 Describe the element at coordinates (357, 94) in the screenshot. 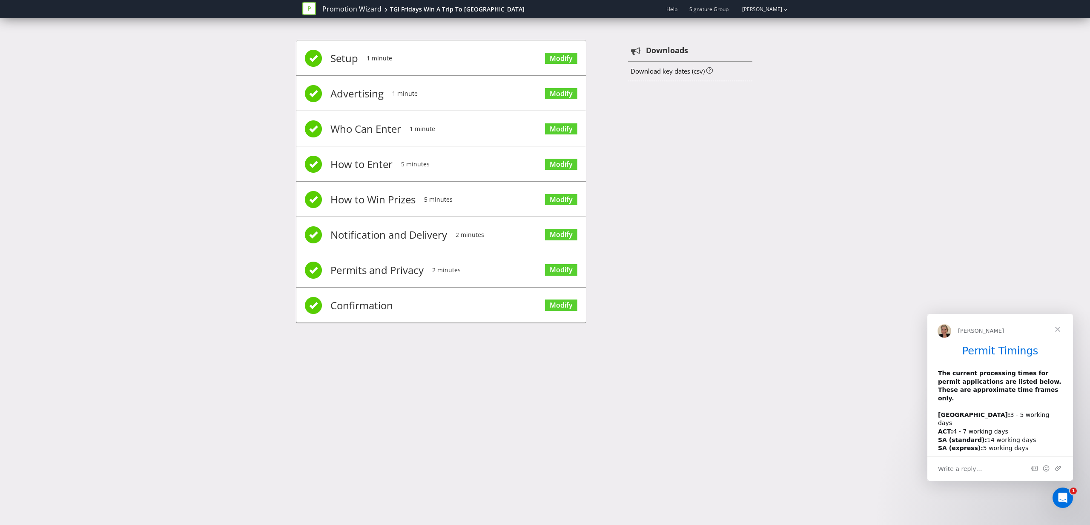

I see `span: Advertising` at that location.